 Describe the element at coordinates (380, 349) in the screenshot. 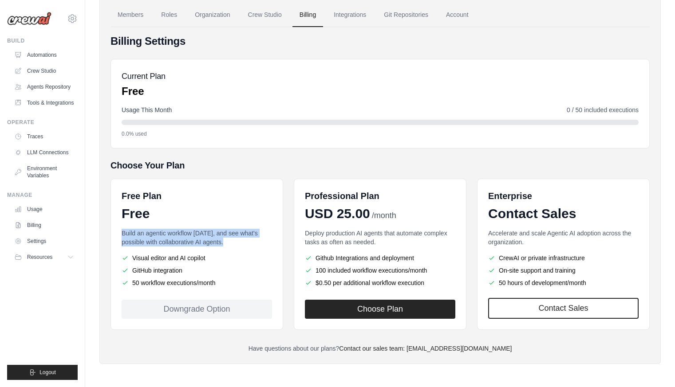

I see `p: Have questions about our plans?` at that location.